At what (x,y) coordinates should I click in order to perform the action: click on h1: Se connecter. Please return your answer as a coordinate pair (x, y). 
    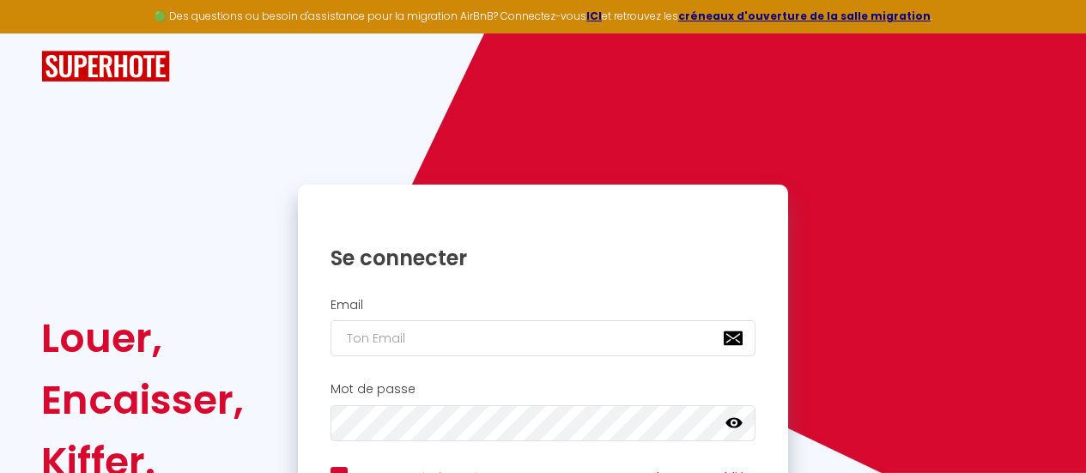
    Looking at the image, I should click on (543, 258).